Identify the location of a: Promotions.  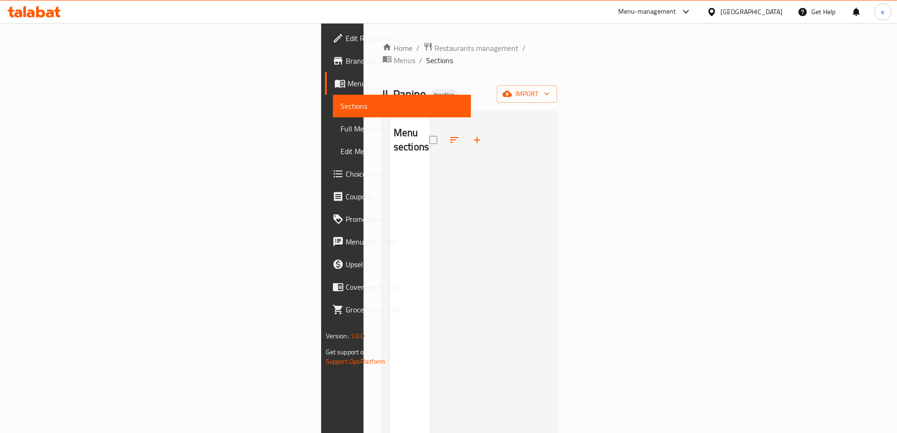
(398, 219).